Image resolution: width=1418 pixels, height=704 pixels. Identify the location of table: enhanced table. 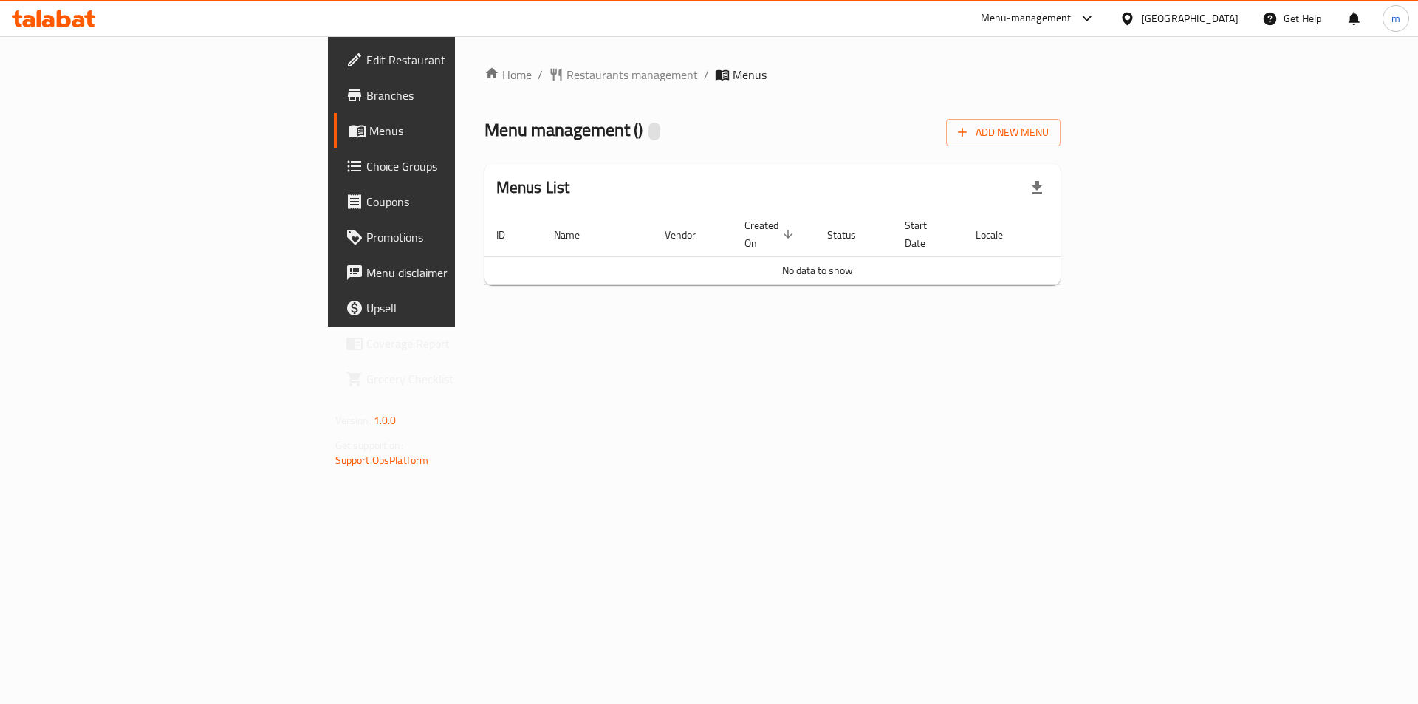
(818, 248).